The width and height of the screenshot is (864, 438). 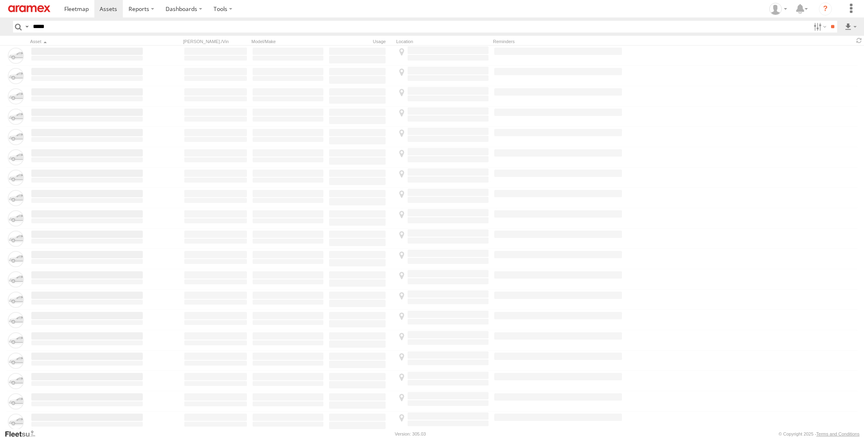 I want to click on a: Visit our Website, so click(x=23, y=434).